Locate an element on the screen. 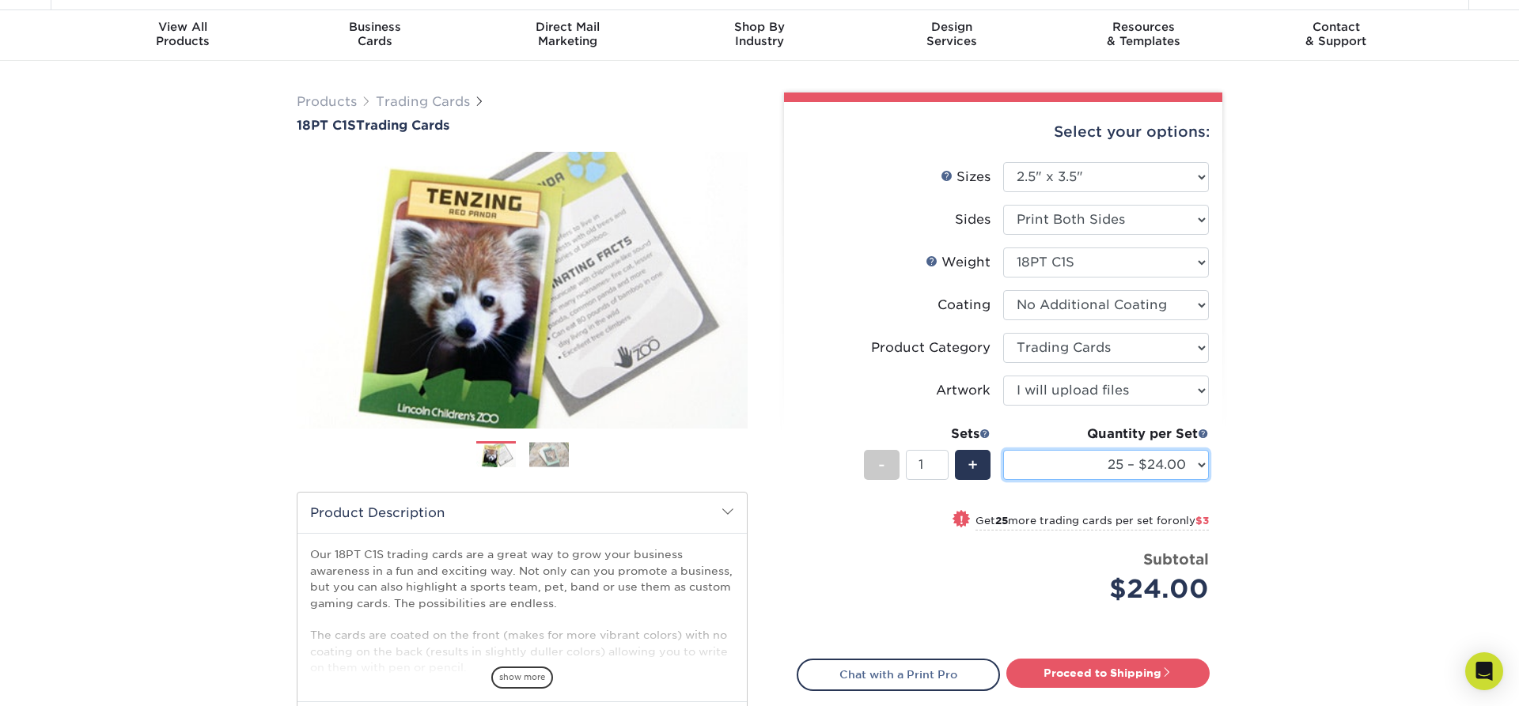  a: View AllProducts is located at coordinates (183, 36).